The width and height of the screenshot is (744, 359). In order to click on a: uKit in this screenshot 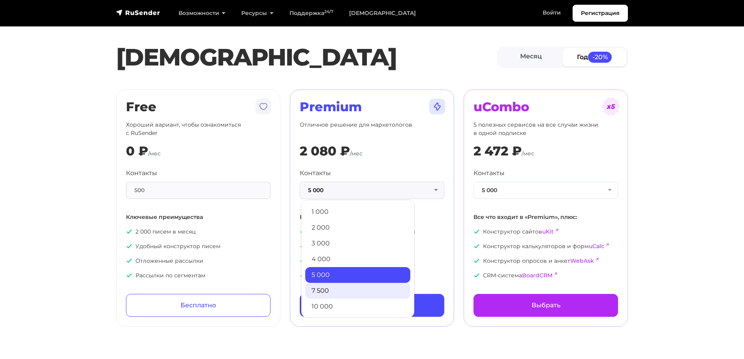, I will do `click(548, 232)`.